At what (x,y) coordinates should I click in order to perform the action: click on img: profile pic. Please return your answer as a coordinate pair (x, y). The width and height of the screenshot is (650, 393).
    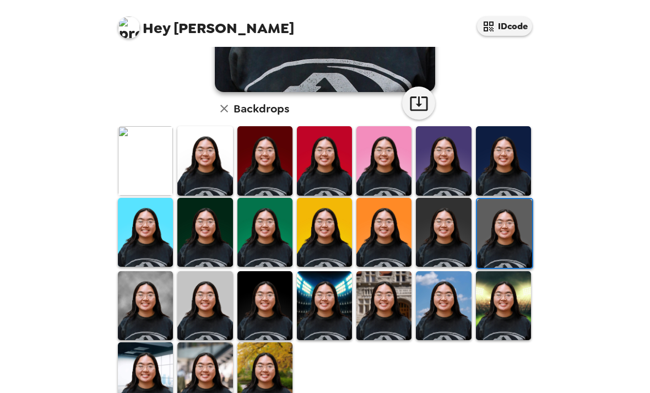
    Looking at the image, I should click on (129, 28).